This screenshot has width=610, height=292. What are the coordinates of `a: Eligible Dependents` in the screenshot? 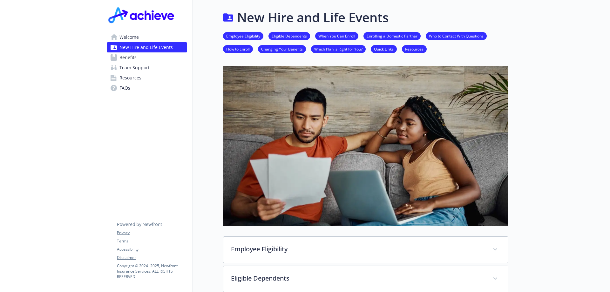 It's located at (289, 36).